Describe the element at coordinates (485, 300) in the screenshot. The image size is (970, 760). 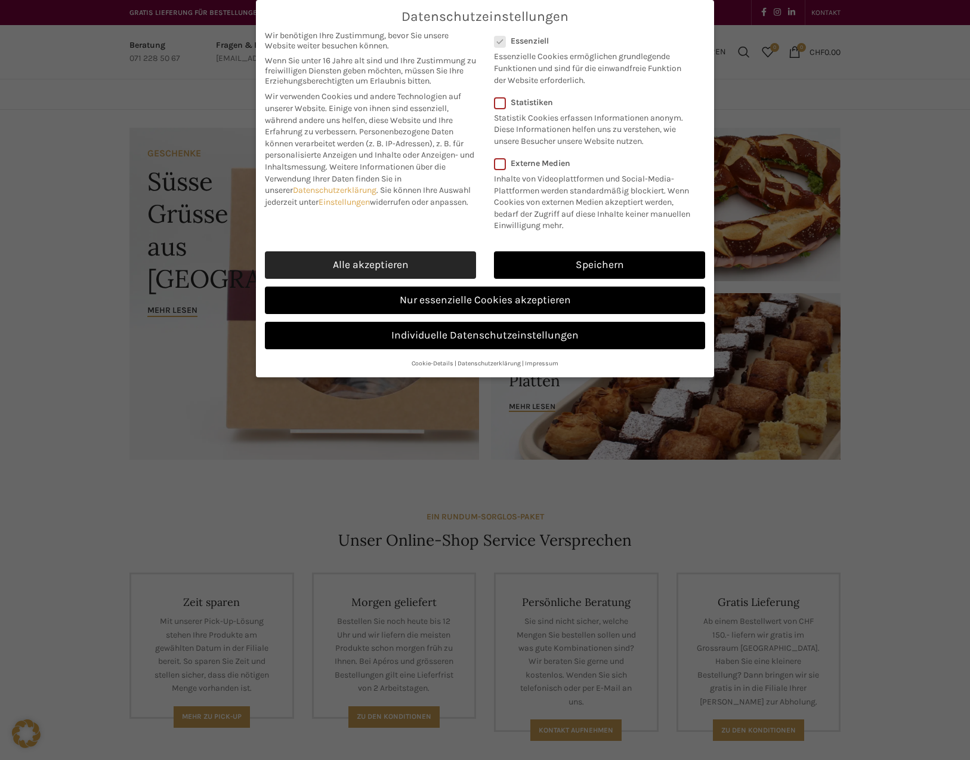
I see `a: Nur essenzielle Cookies akzeptieren` at that location.